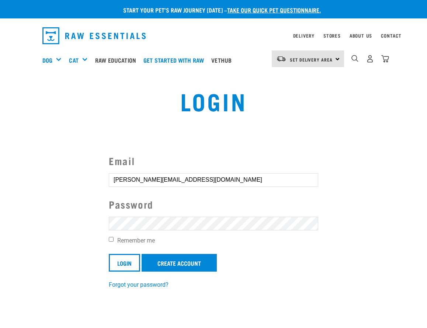 This screenshot has width=427, height=328. Describe the element at coordinates (73, 60) in the screenshot. I see `a: Cat` at that location.